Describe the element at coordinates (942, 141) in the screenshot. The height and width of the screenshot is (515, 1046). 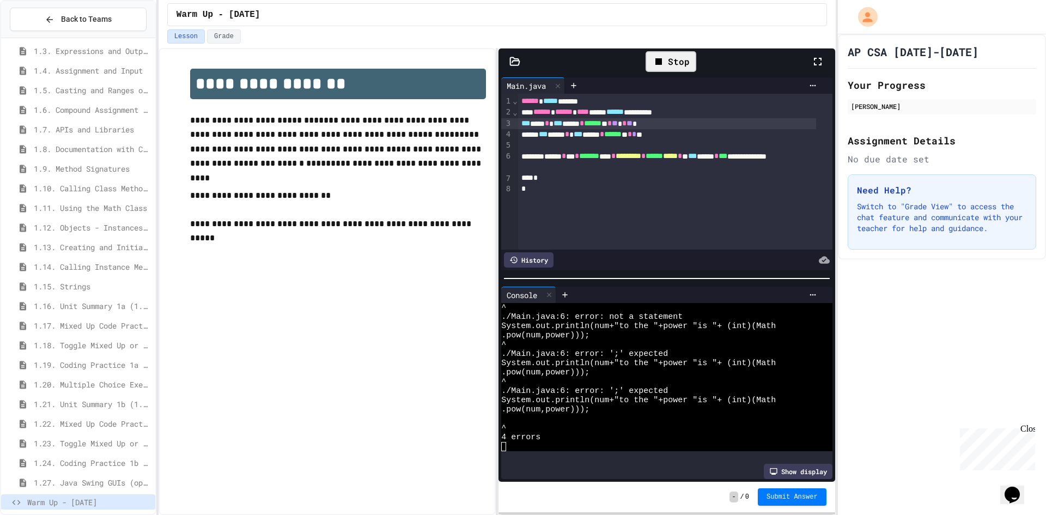
I see `h2: Assignment Details` at that location.